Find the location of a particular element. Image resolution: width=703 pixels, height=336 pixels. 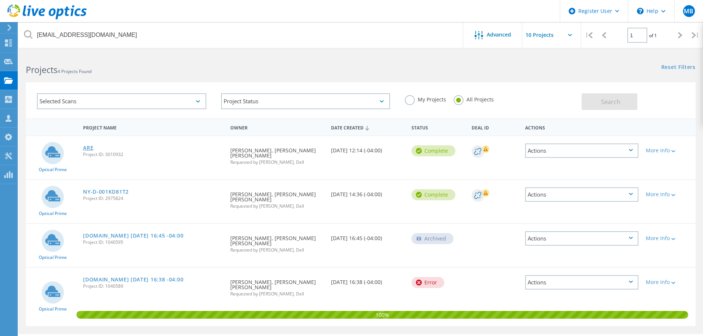

span: Project ID: 1040595 is located at coordinates (153, 243).